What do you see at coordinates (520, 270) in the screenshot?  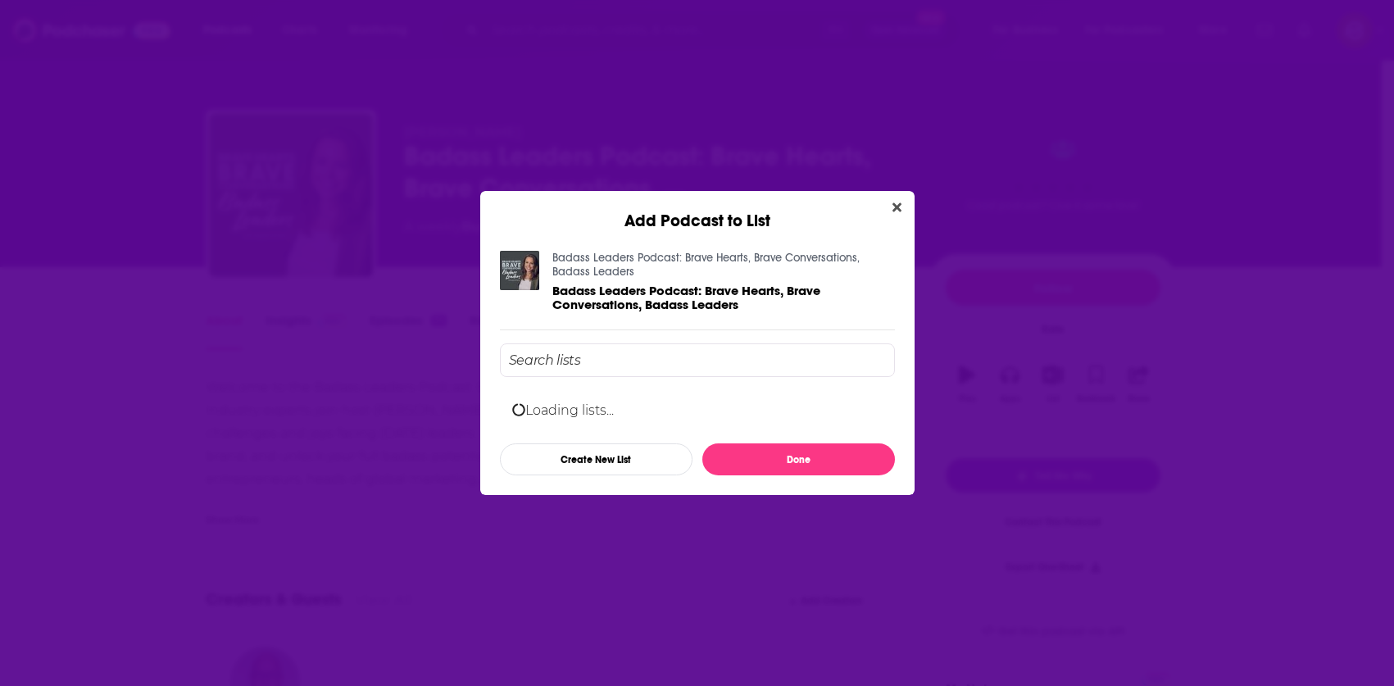 I see `img: Badass Leaders Podcast: Brave Hearts, Brave Conversations, Badass Leaders` at bounding box center [520, 270].